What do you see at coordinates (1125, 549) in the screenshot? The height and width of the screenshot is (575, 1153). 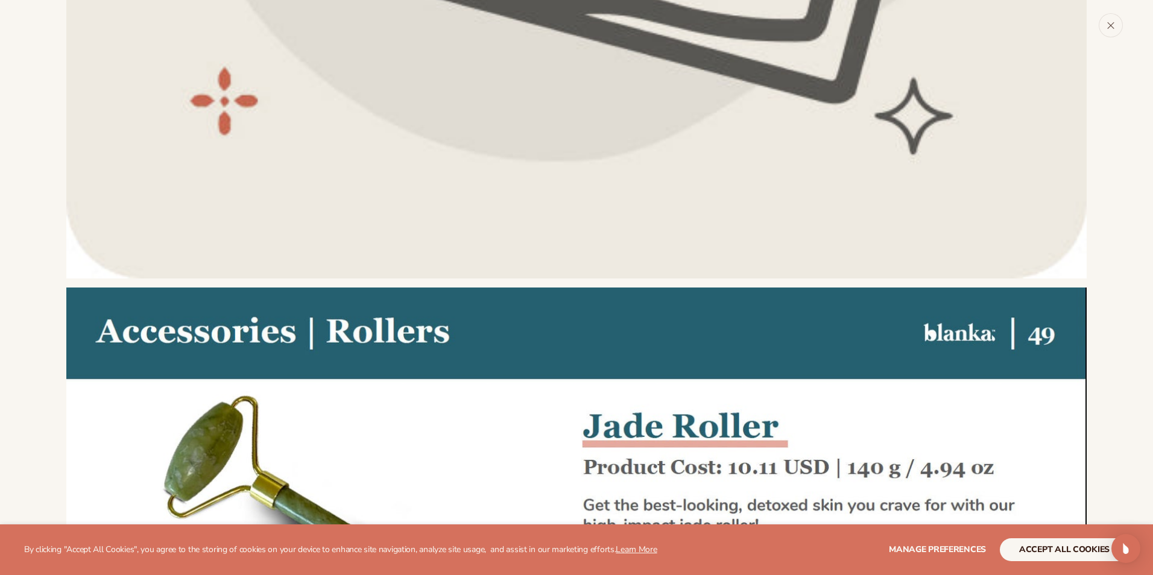 I see `div: Open Intercom Messenger` at bounding box center [1125, 549].